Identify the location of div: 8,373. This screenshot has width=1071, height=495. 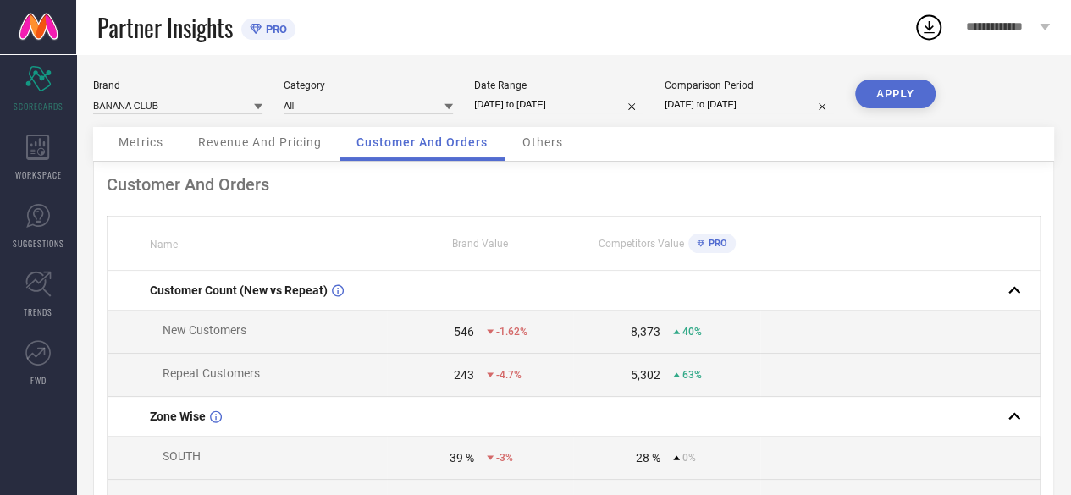
(645, 332).